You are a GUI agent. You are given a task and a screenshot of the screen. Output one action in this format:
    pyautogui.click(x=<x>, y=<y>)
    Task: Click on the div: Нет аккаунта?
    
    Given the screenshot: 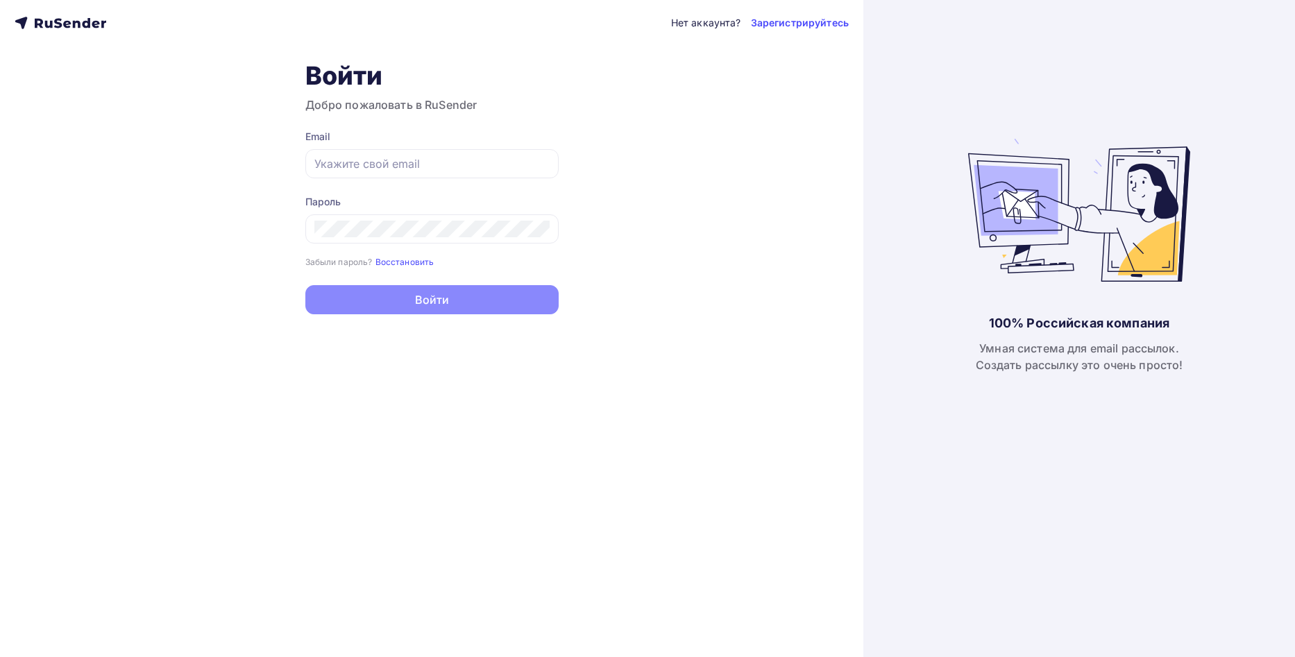 What is the action you would take?
    pyautogui.click(x=706, y=23)
    